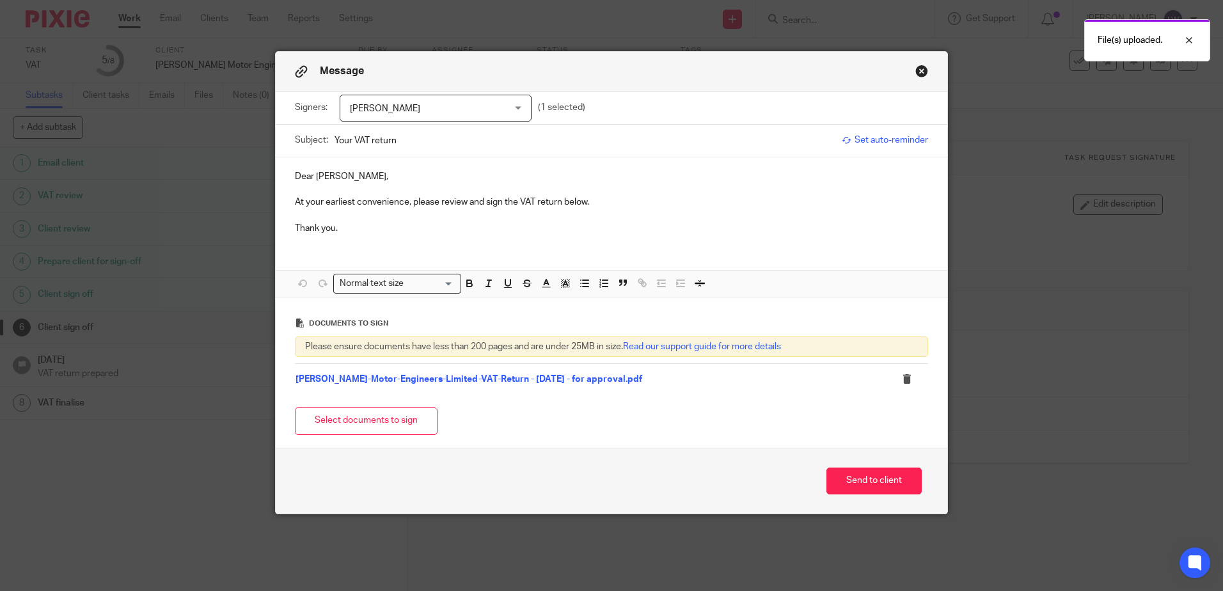 The width and height of the screenshot is (1223, 591). I want to click on div: Search for option, so click(397, 283).